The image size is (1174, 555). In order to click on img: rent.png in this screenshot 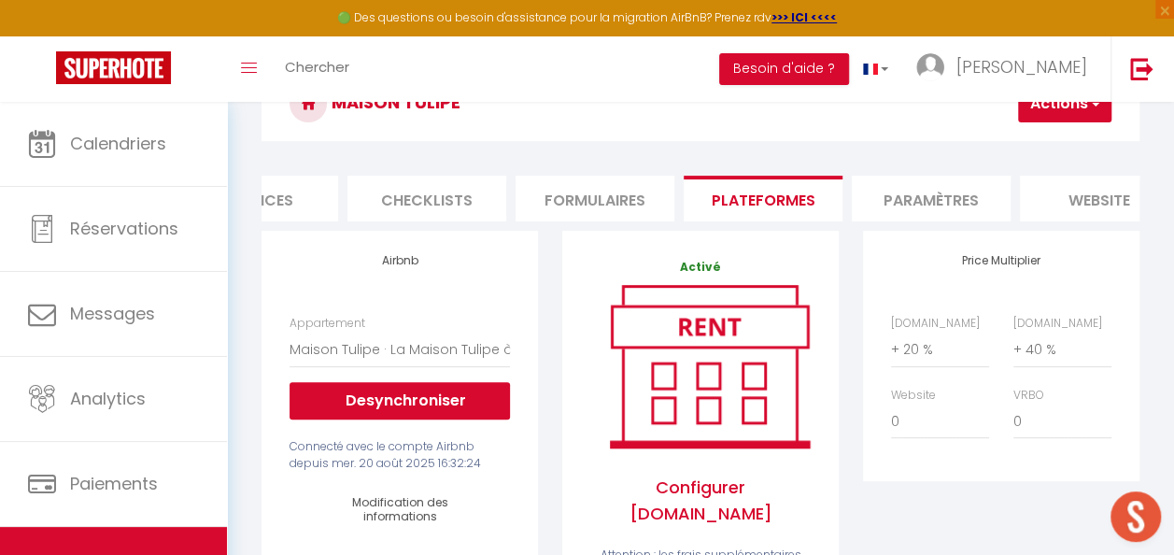, I will do `click(709, 366)`.